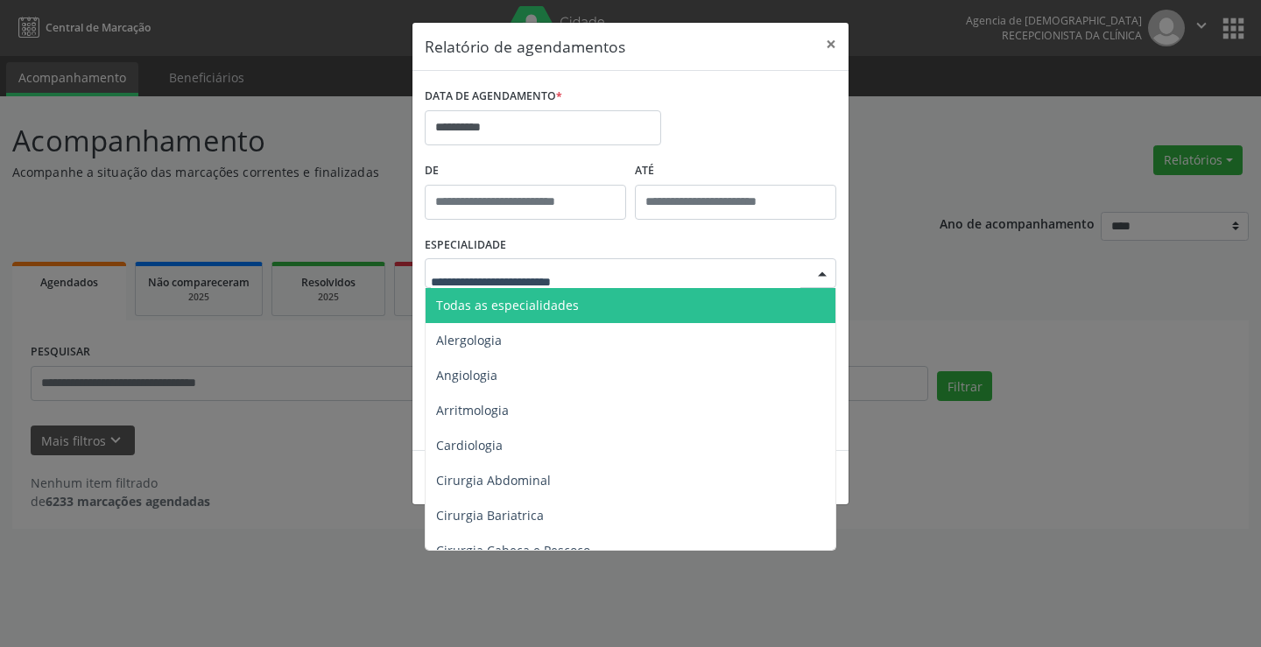 The image size is (1261, 647). Describe the element at coordinates (525, 171) in the screenshot. I see `label: De` at that location.